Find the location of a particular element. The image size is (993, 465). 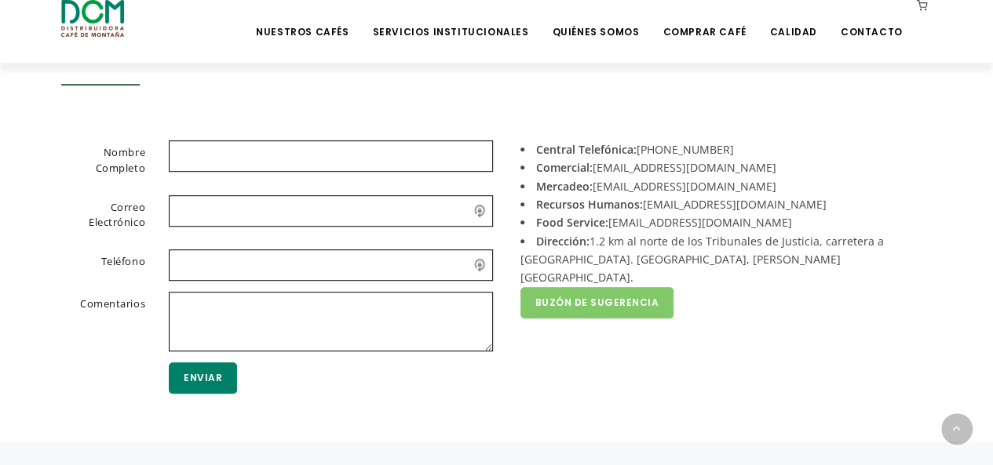

label: Correo Electrónico is located at coordinates (100, 216).